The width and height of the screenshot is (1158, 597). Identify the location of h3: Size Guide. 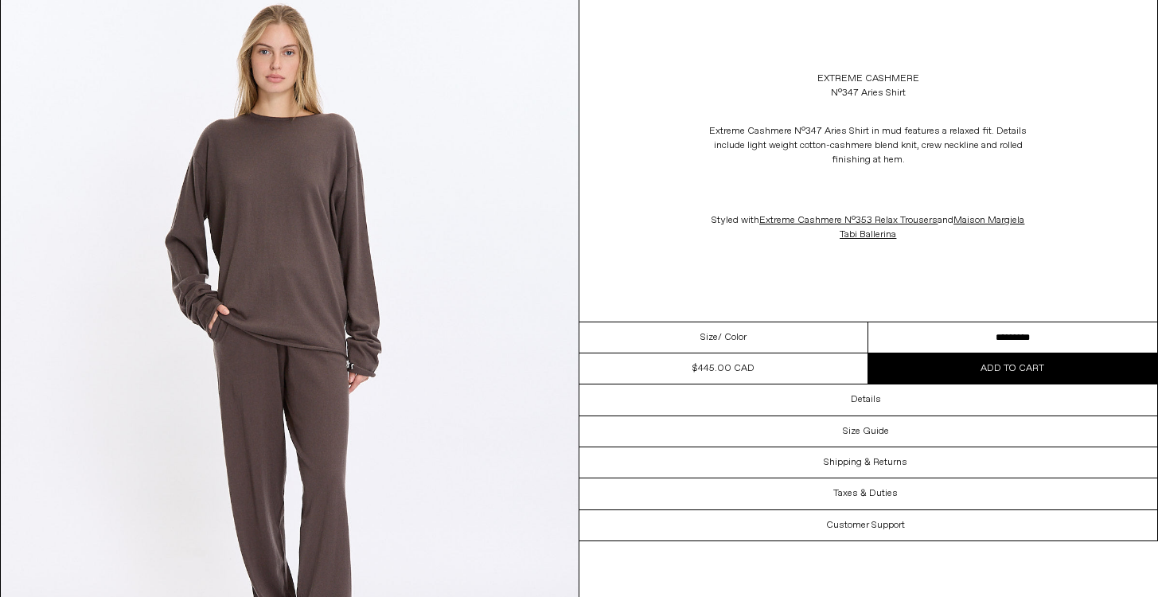
(866, 431).